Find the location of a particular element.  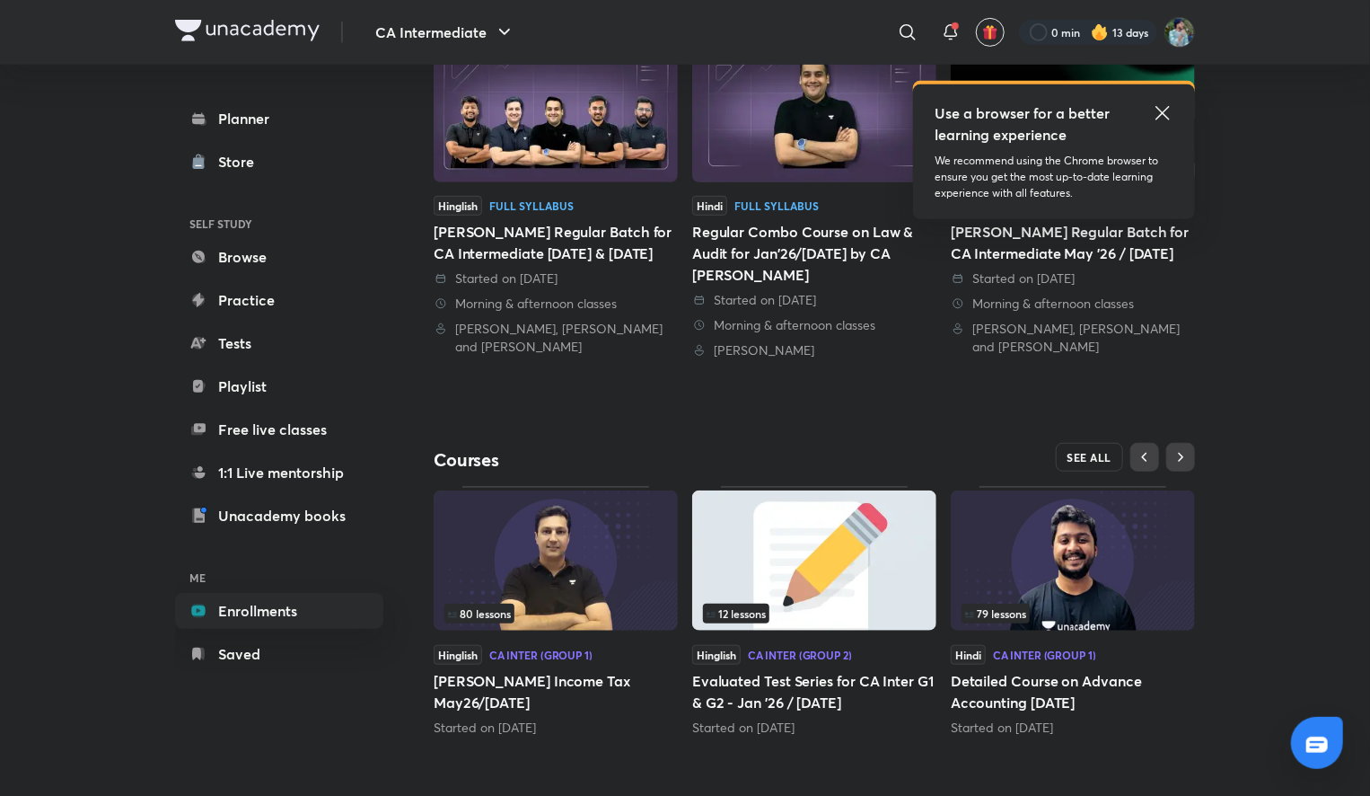

div: Ankit Oberoi is located at coordinates (814, 350).